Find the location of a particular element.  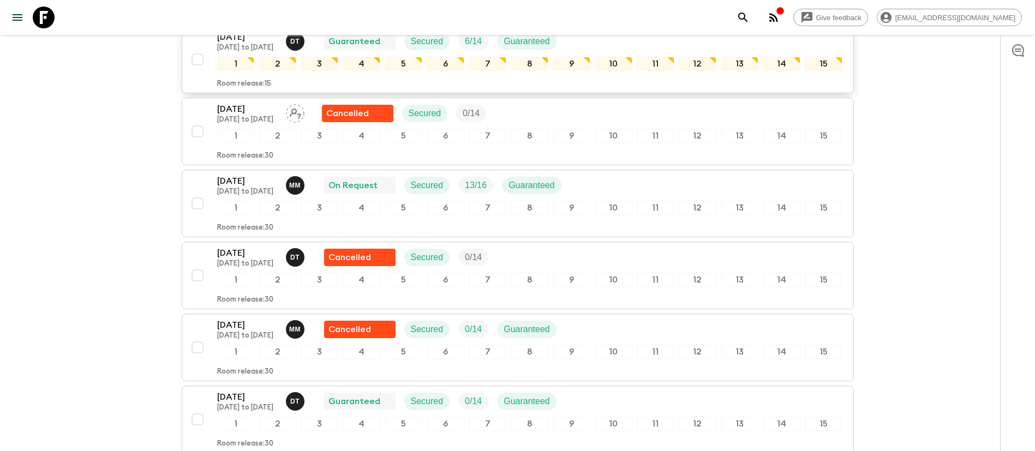

button: search adventures is located at coordinates (743, 17).